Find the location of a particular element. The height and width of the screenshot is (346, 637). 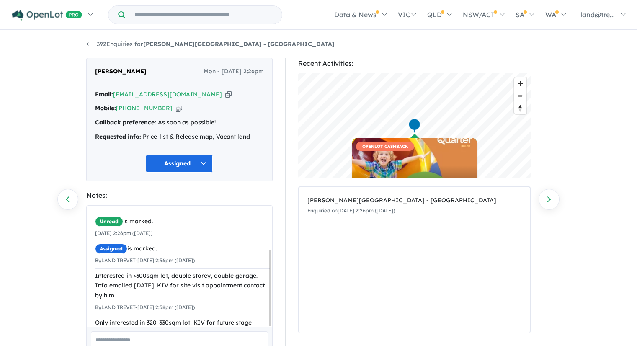

img: Openlot PRO Logo White is located at coordinates (47, 15).